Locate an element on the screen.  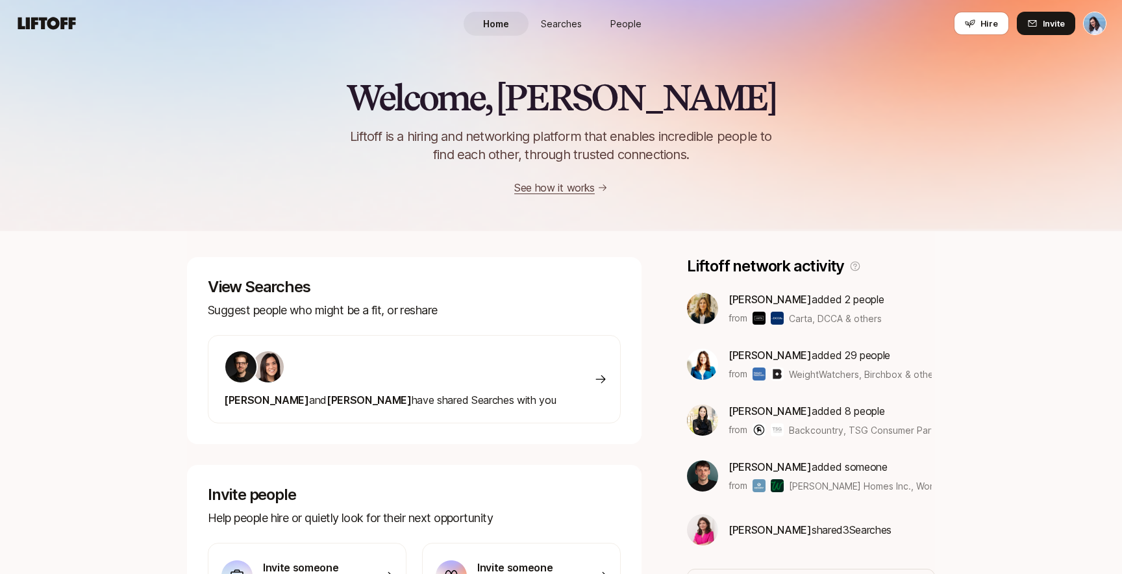
span: Hire is located at coordinates (989, 23).